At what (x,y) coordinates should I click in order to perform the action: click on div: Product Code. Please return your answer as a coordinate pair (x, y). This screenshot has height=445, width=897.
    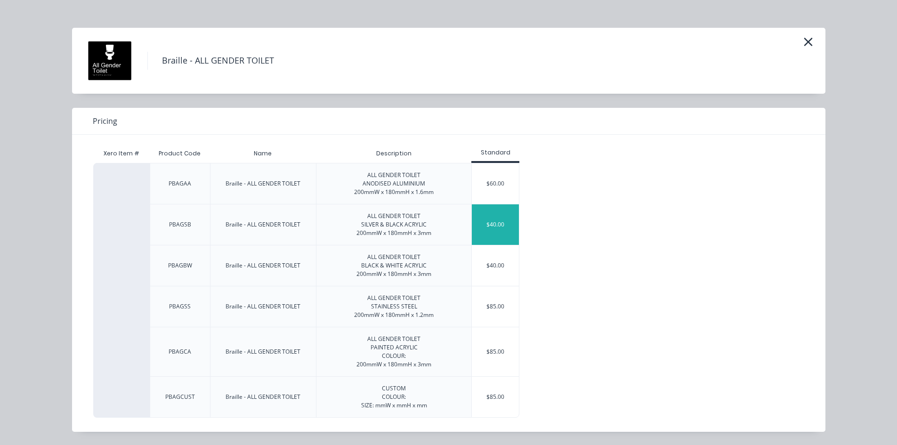
    Looking at the image, I should click on (179, 154).